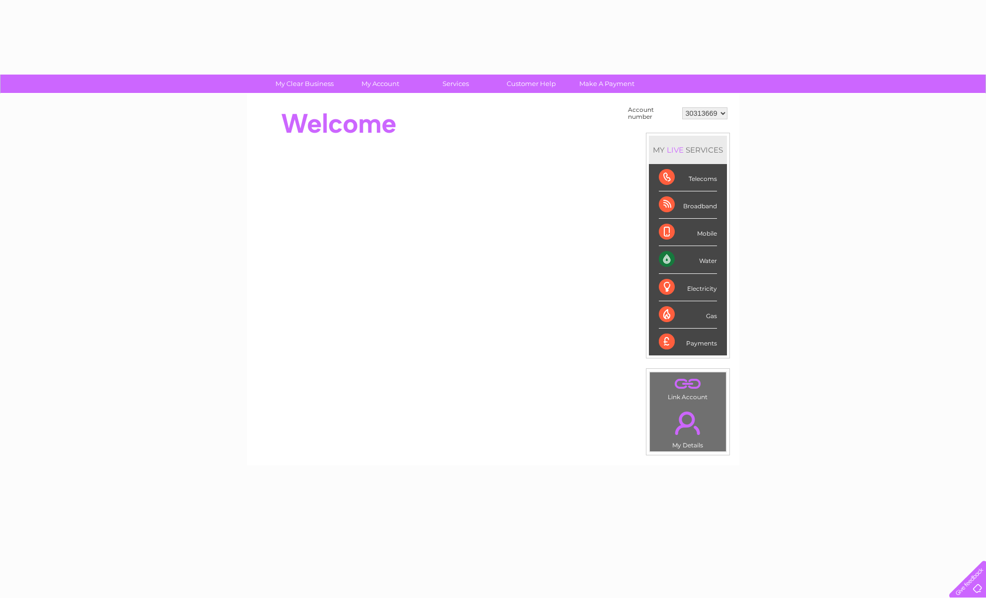 The image size is (986, 598). What do you see at coordinates (688, 260) in the screenshot?
I see `div: Water` at bounding box center [688, 260].